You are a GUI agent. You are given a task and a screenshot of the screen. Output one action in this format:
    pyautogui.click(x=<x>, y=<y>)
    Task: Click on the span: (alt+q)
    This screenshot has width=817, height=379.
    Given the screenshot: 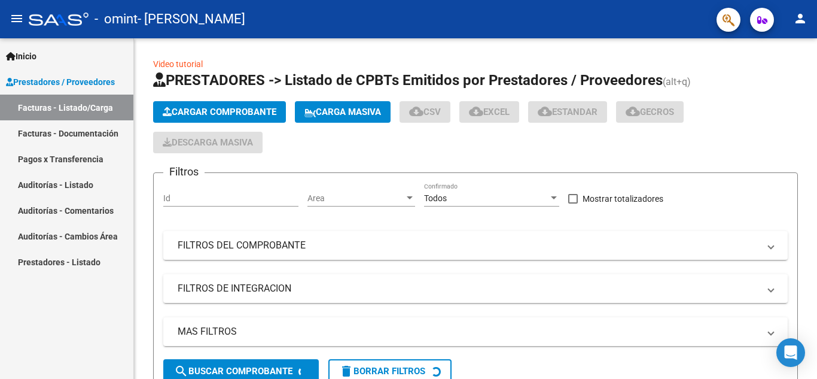 What is the action you would take?
    pyautogui.click(x=677, y=81)
    